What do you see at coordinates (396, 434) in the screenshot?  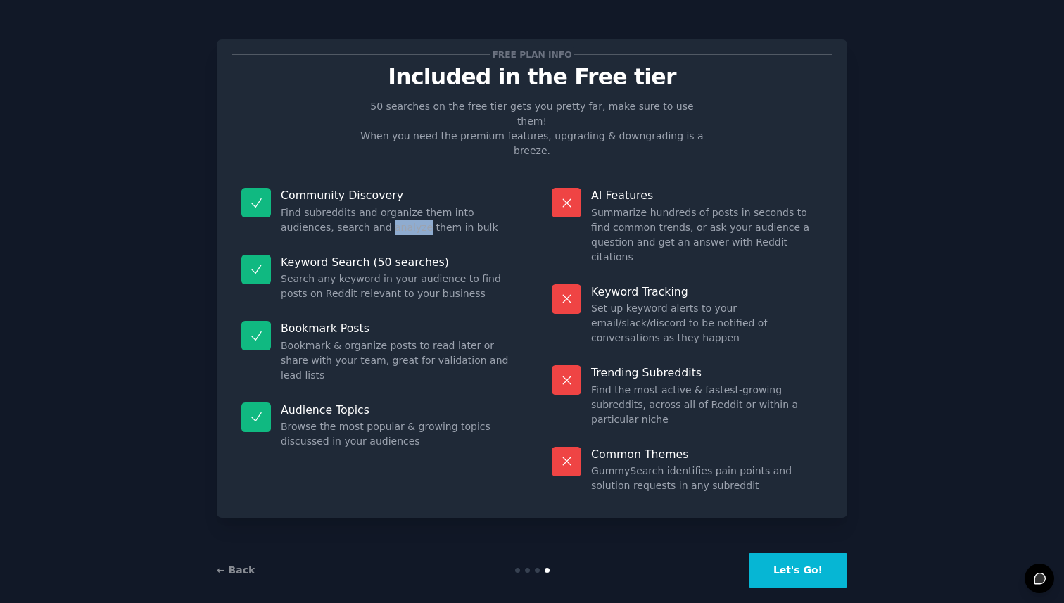 I see `dd: Browse the most popular & growing topics discussed in your audiences` at bounding box center [396, 434].